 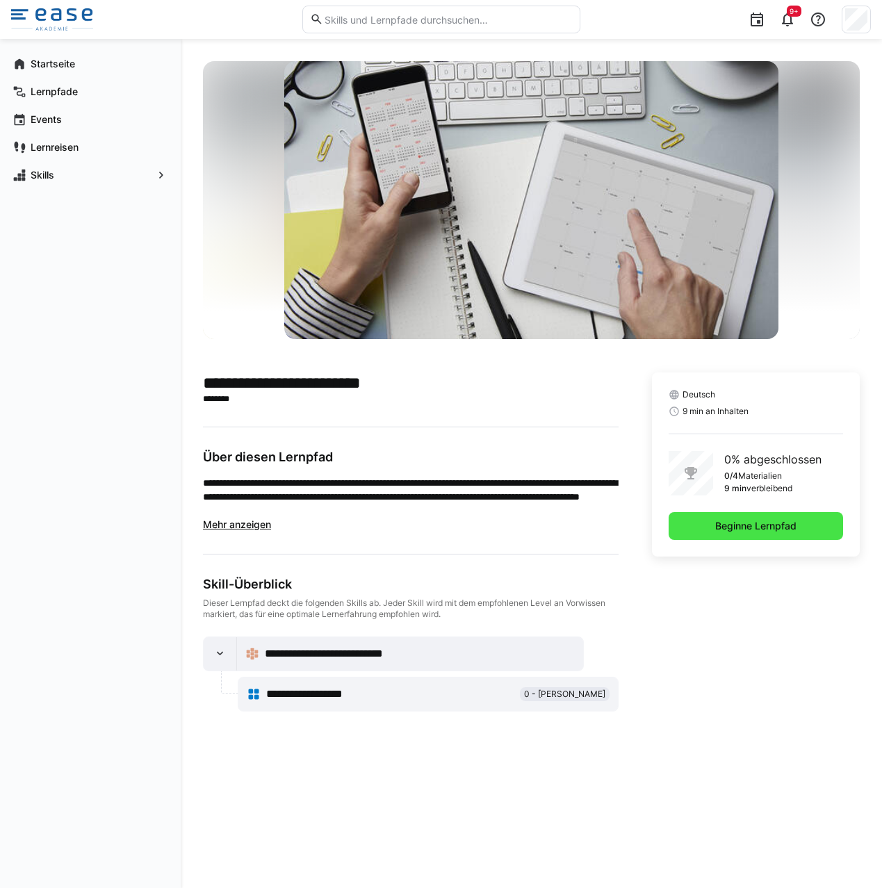 What do you see at coordinates (770, 489) in the screenshot?
I see `p: verbleibend` at bounding box center [770, 489].